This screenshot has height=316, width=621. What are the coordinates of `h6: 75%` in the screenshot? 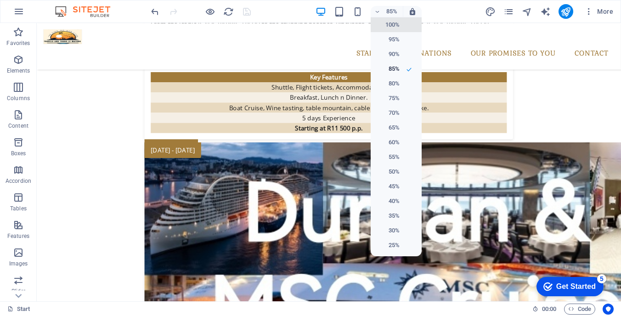 It's located at (388, 98).